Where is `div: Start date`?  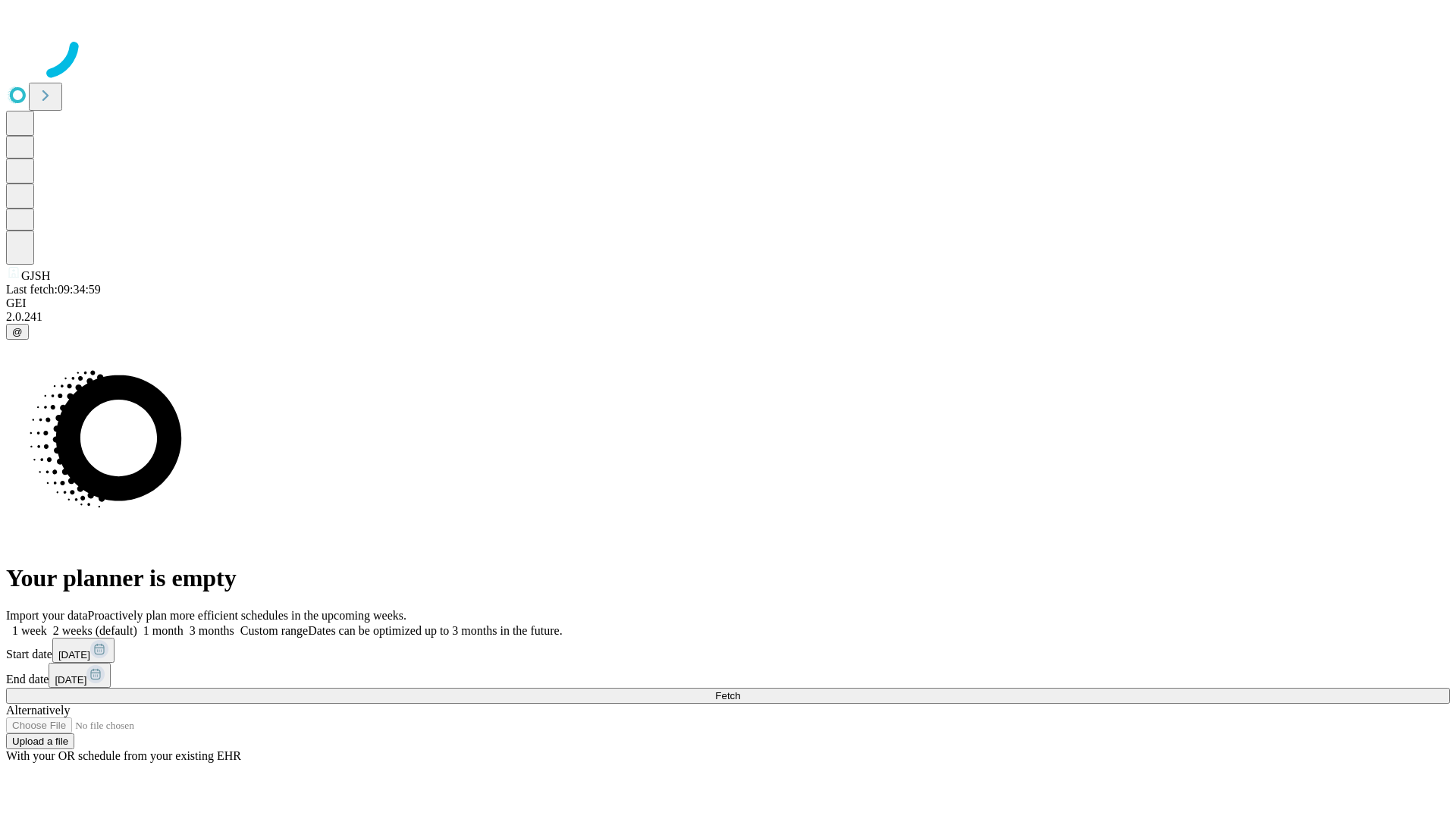
div: Start date is located at coordinates (728, 650).